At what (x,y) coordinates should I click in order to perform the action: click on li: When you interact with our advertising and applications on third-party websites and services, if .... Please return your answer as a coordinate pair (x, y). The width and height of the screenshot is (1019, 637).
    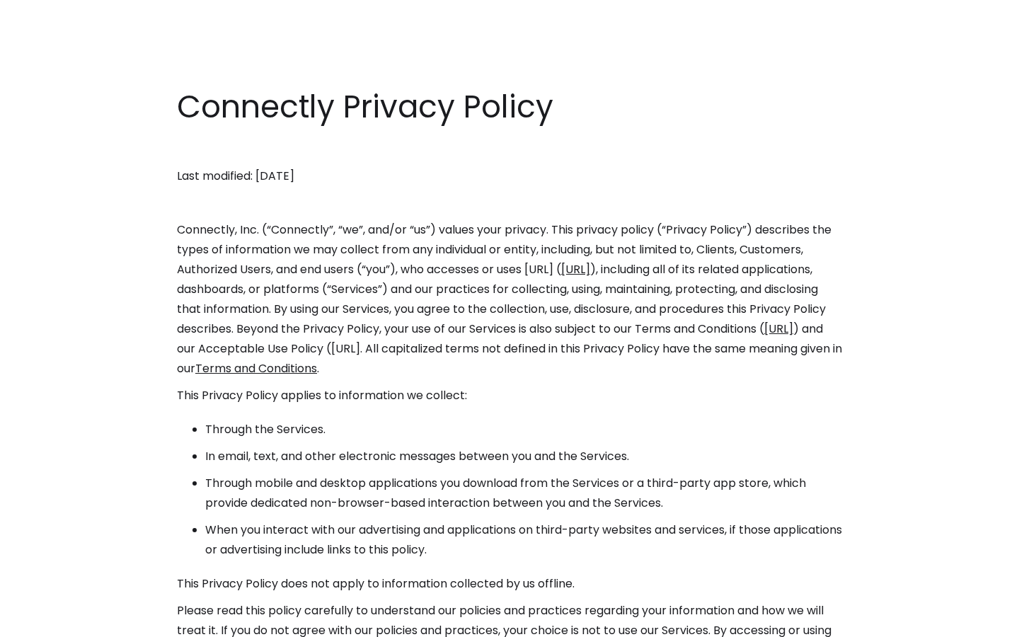
    Looking at the image, I should click on (524, 540).